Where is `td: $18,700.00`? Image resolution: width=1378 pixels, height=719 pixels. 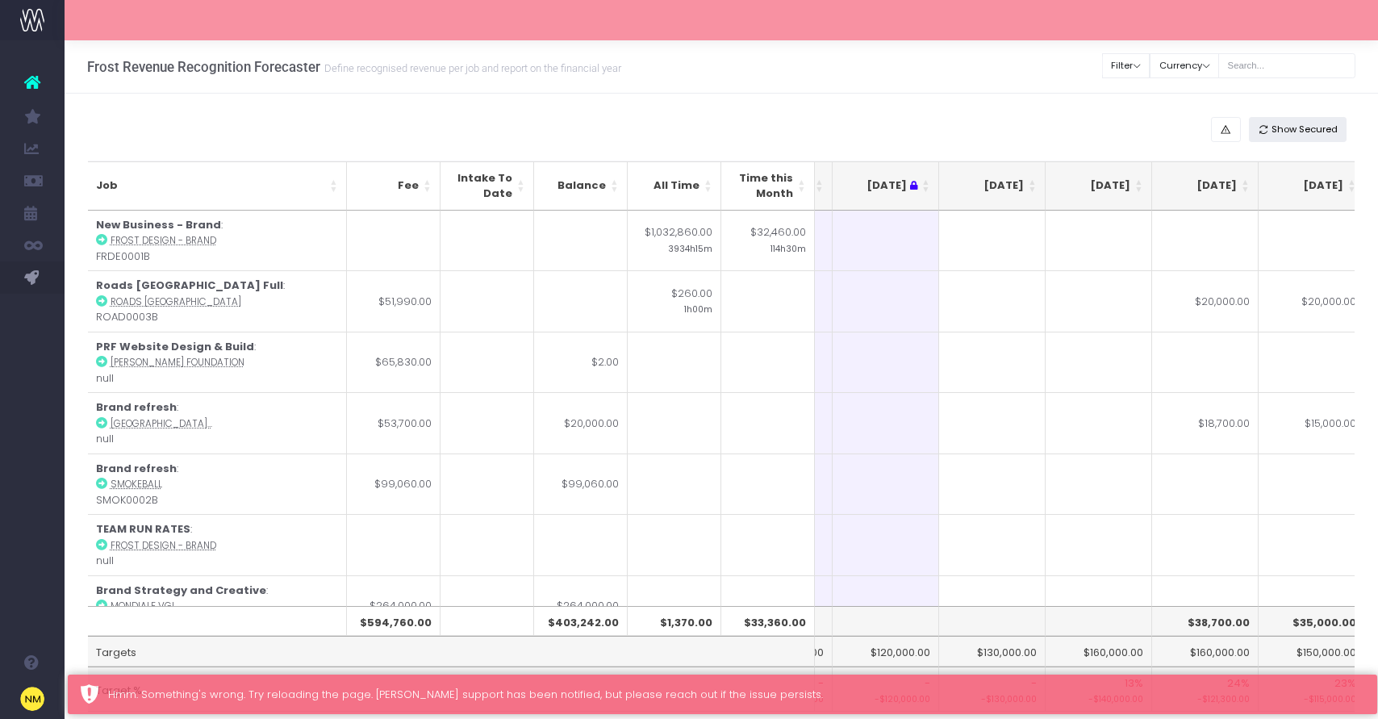 td: $18,700.00 is located at coordinates (1206, 423).